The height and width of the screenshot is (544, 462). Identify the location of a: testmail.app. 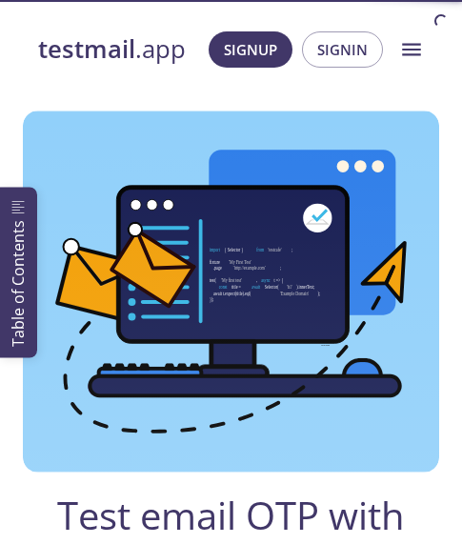
(111, 50).